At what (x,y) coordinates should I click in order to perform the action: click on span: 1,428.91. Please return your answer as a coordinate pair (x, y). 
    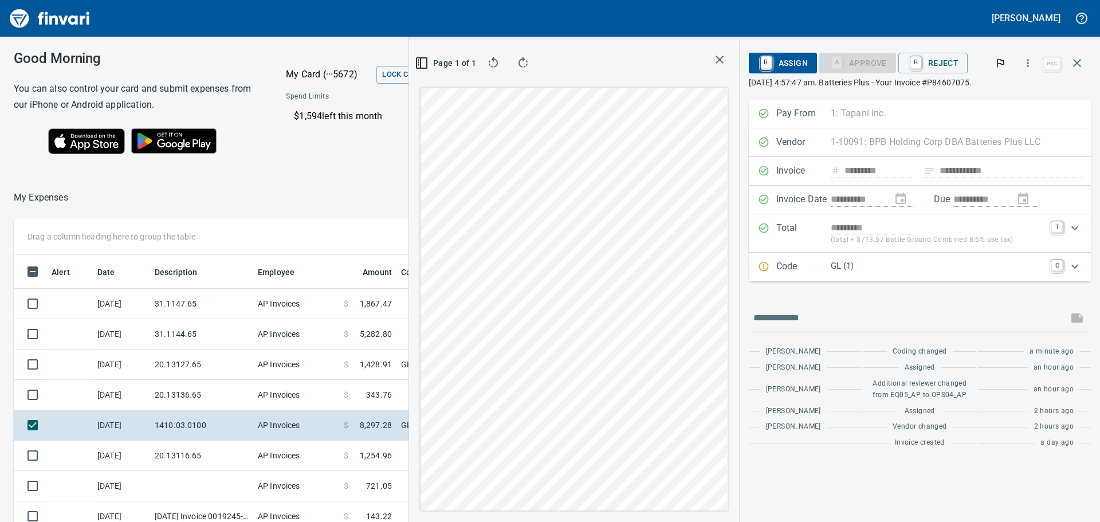
    Looking at the image, I should click on (376, 364).